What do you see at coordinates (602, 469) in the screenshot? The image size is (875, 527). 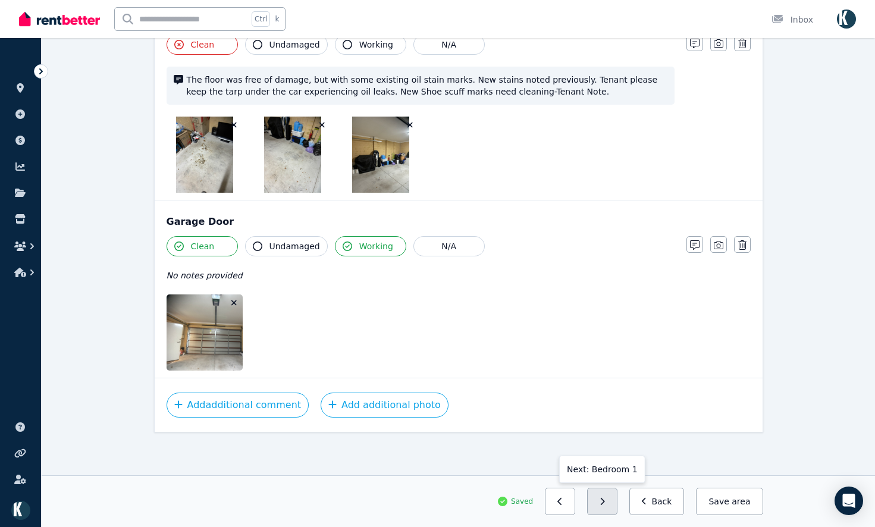 I see `div: Next: Bedroom 1` at bounding box center [602, 469].